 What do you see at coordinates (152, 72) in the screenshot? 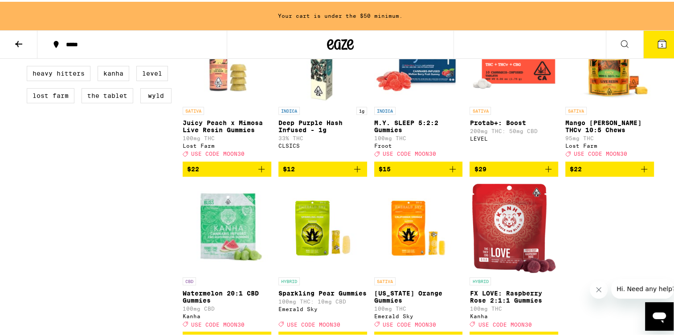
I see `label: LEVEL` at bounding box center [152, 72].